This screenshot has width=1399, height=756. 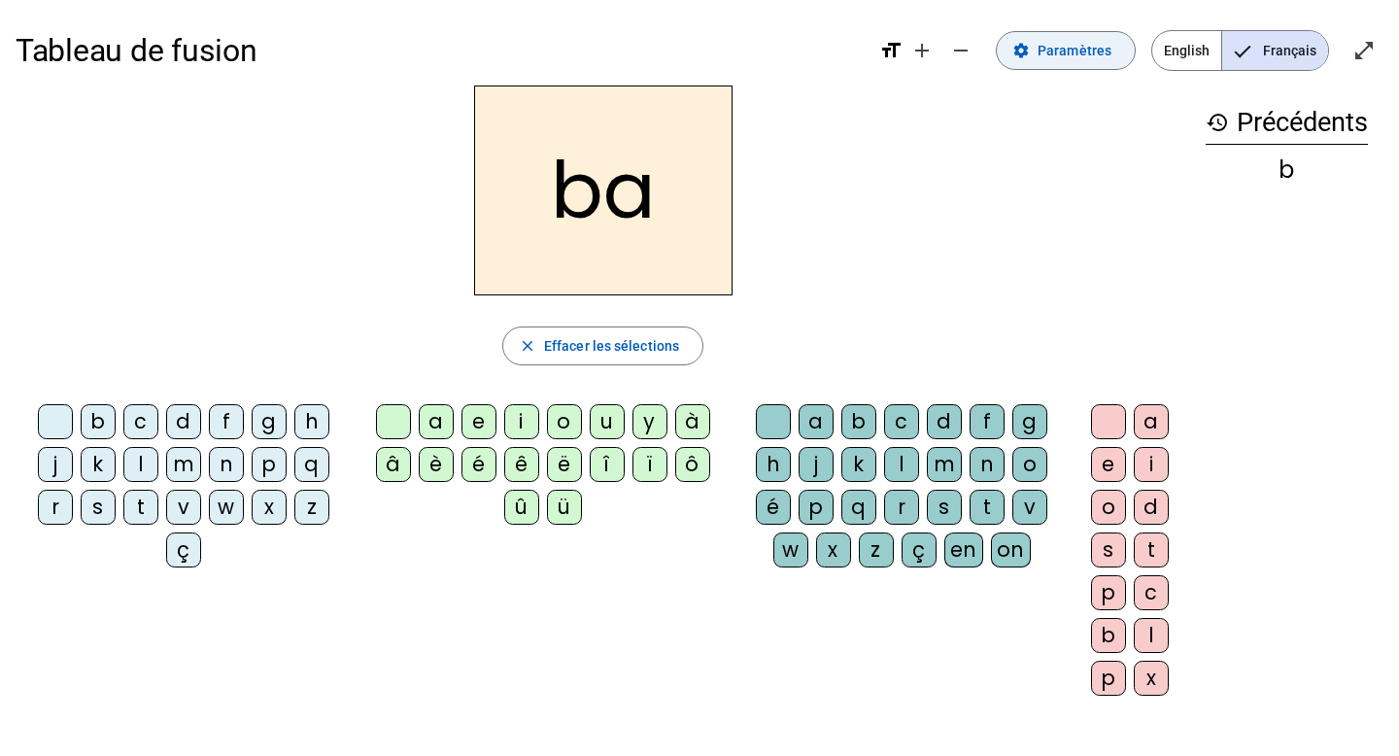 What do you see at coordinates (607, 464) in the screenshot?
I see `div: î` at bounding box center [607, 464].